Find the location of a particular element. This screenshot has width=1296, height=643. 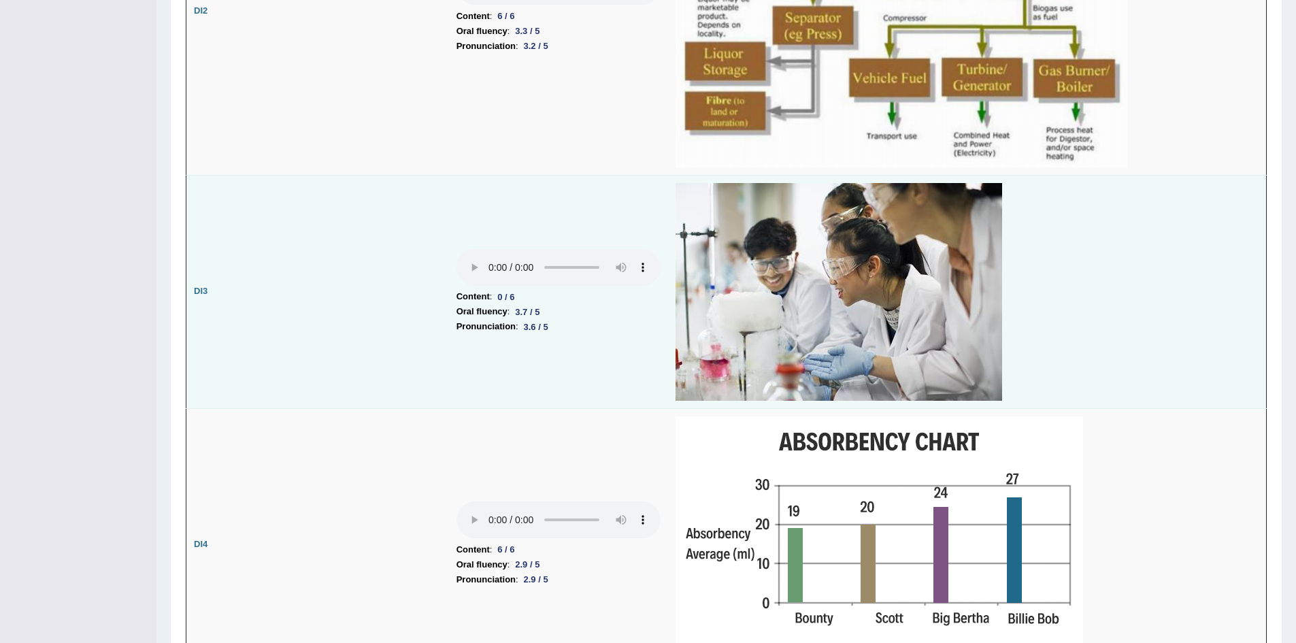

b: DI4 is located at coordinates (201, 543).